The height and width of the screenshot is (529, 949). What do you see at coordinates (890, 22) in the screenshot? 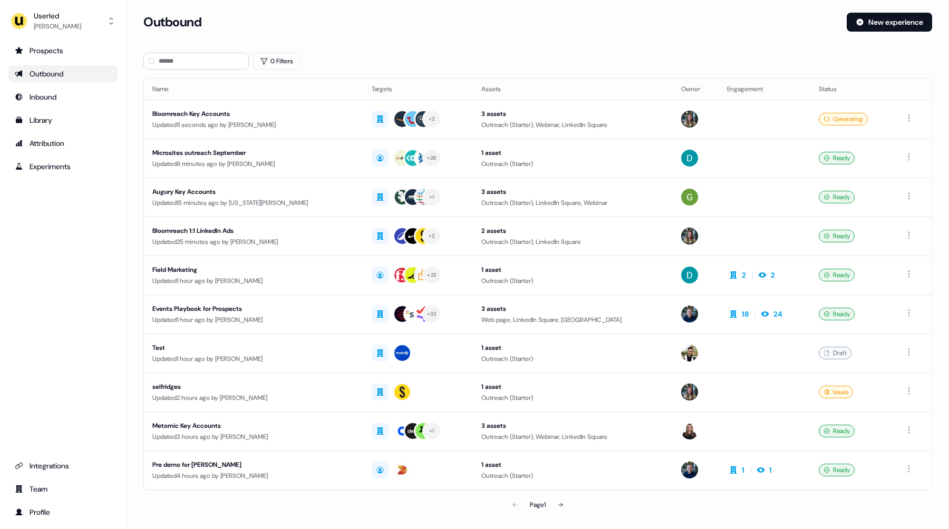
I see `button: New experience` at bounding box center [890, 22].